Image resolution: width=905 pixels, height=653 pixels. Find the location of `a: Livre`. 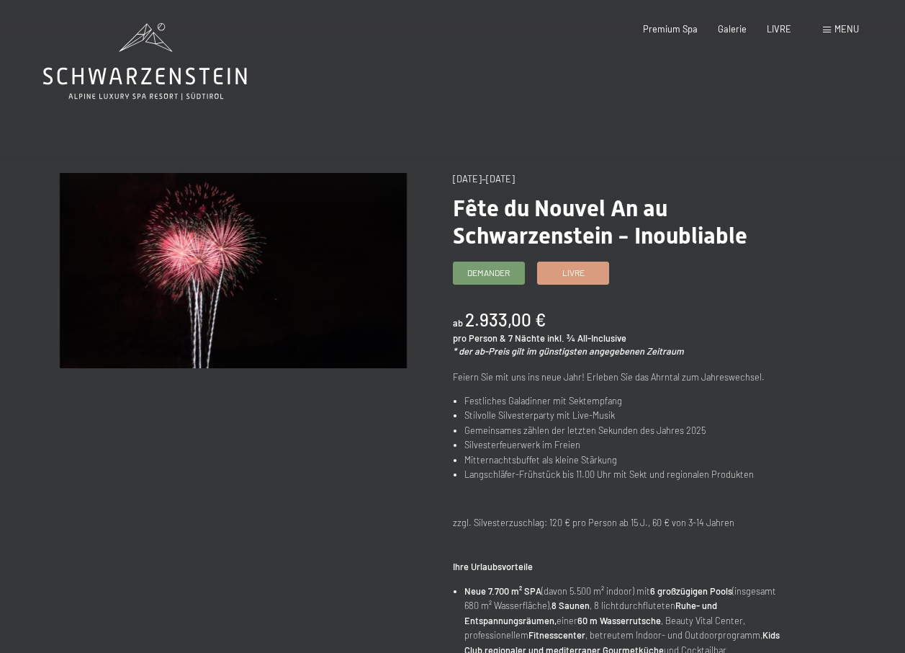

a: Livre is located at coordinates (573, 273).